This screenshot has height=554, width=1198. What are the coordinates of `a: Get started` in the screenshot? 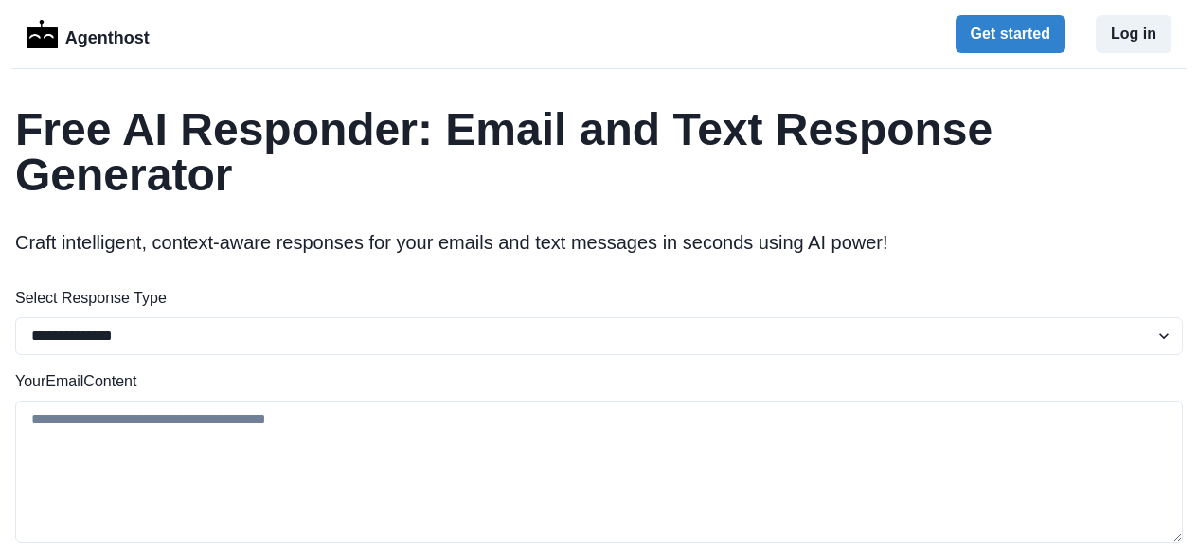 It's located at (1010, 34).